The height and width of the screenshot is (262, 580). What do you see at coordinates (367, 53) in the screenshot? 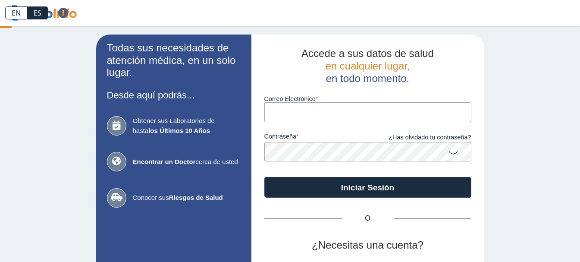
I see `span: Accede a sus datos de salud` at bounding box center [367, 53].